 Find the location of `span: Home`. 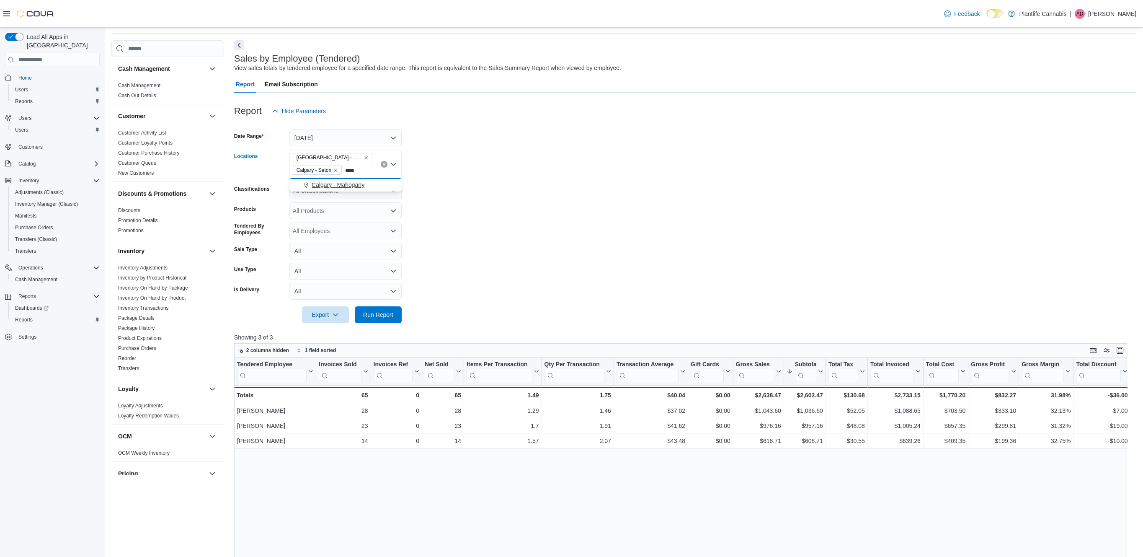

span: Home is located at coordinates (25, 78).